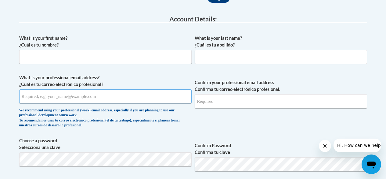 This screenshot has width=386, height=179. What do you see at coordinates (281, 149) in the screenshot?
I see `label: Confirm Password Confirma tu clave` at bounding box center [281, 149].